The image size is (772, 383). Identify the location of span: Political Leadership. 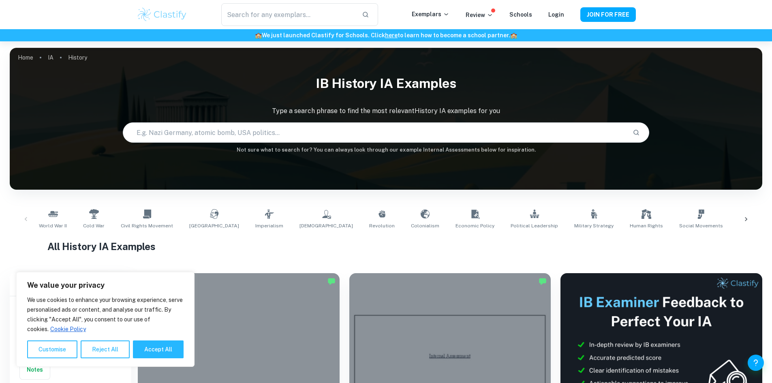
(534, 226).